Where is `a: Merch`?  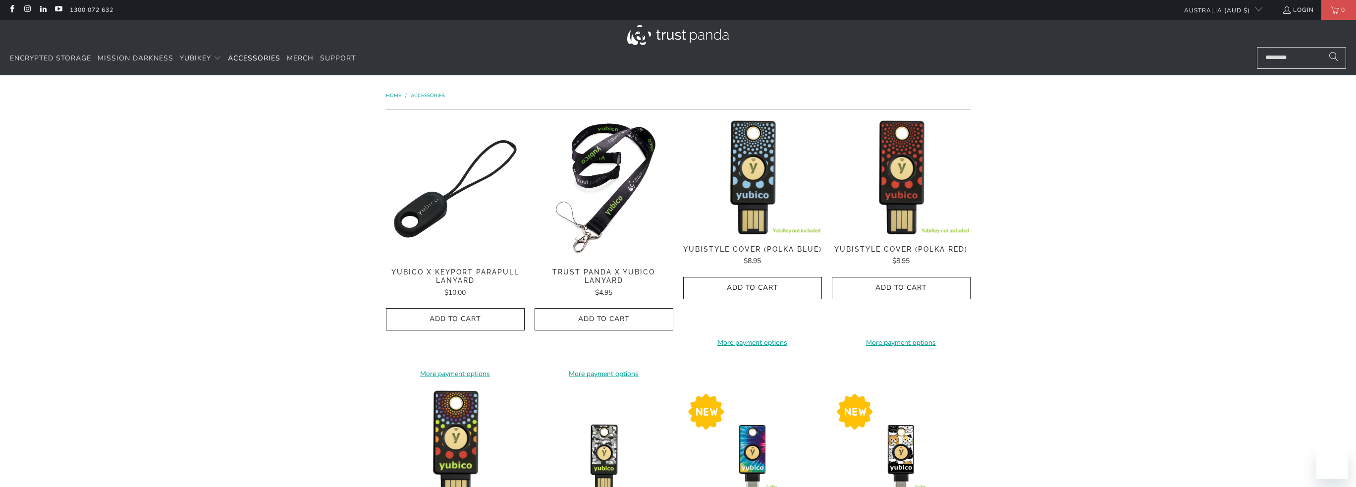
a: Merch is located at coordinates (300, 58).